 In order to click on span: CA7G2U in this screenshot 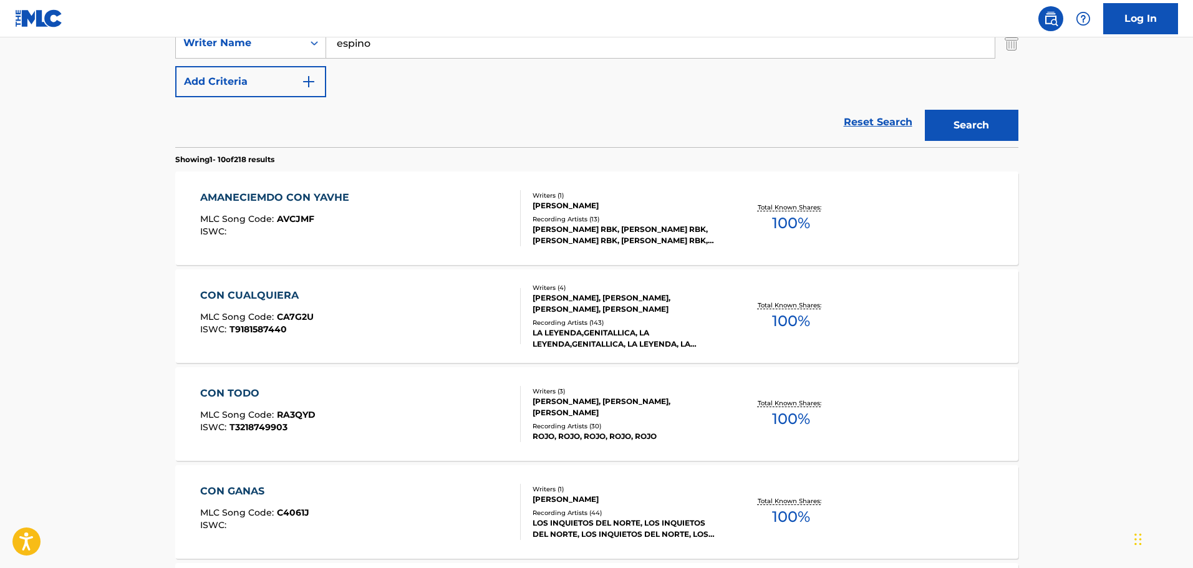, I will do `click(295, 317)`.